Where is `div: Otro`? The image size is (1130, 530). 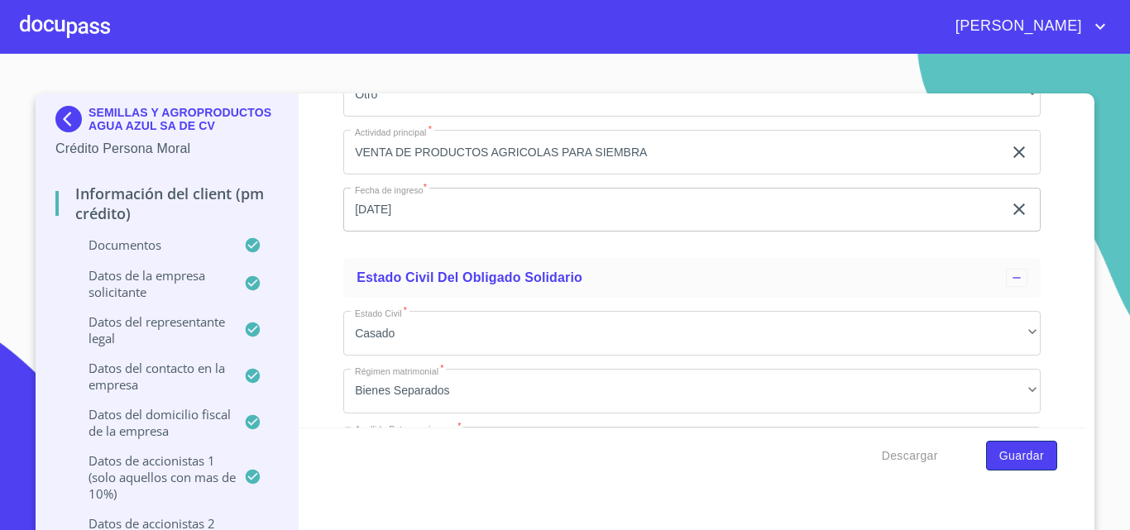
div: Otro is located at coordinates (691, 94).